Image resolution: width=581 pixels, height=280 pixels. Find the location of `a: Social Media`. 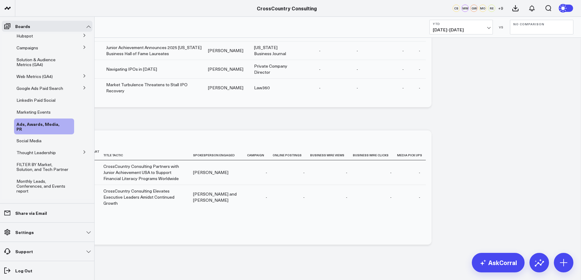

a: Social Media is located at coordinates (29, 141).